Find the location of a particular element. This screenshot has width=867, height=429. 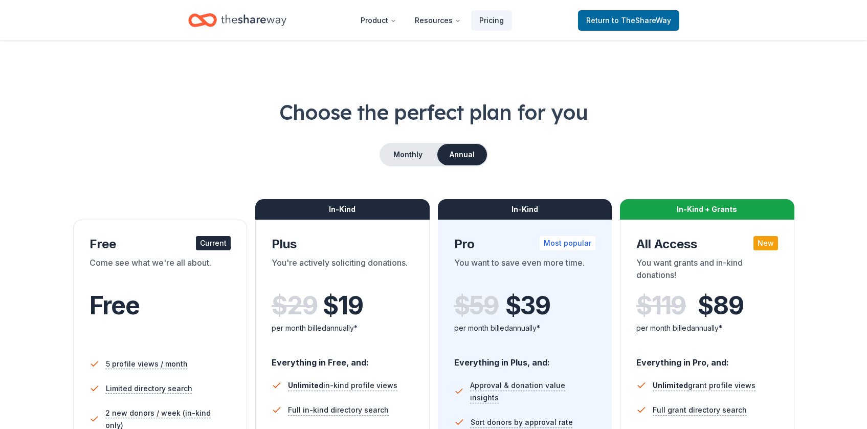

div: Free is located at coordinates (160, 244).